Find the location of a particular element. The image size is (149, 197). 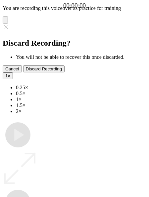

button: 1× is located at coordinates (8, 76).